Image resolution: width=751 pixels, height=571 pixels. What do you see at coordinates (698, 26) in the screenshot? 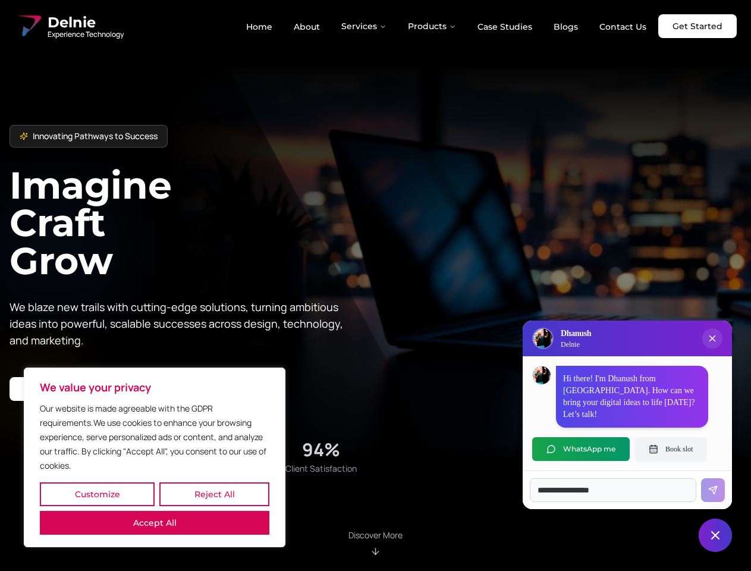
I see `a: Get Started` at bounding box center [698, 26].